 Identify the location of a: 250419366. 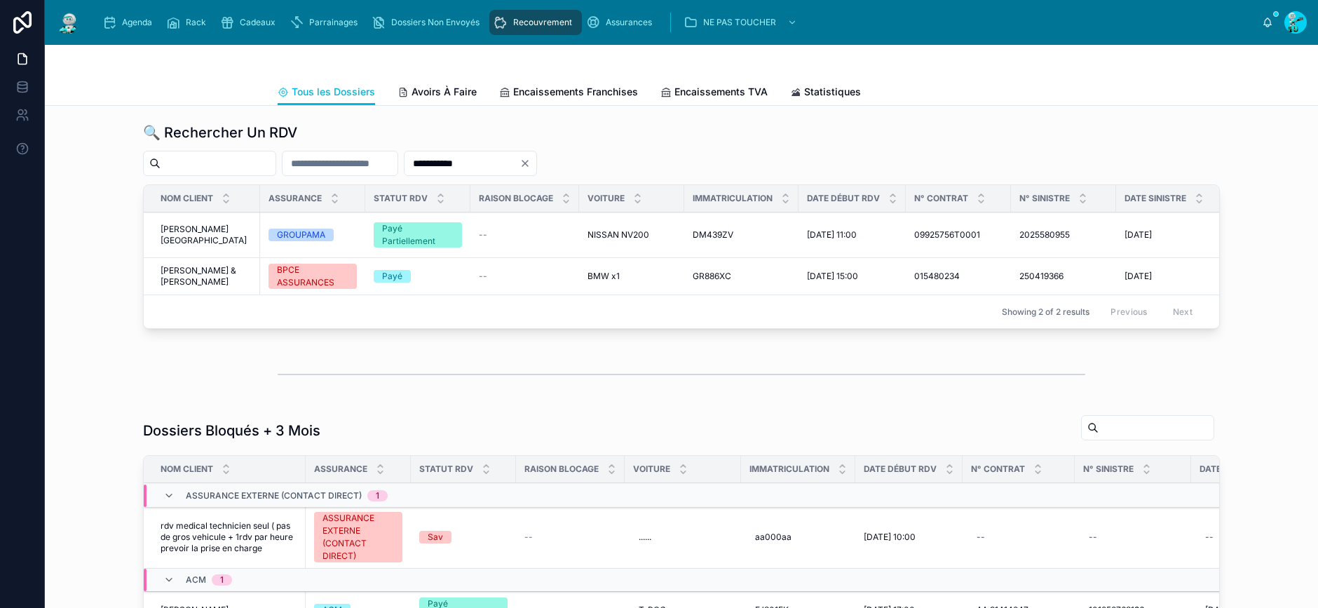
(1063, 276).